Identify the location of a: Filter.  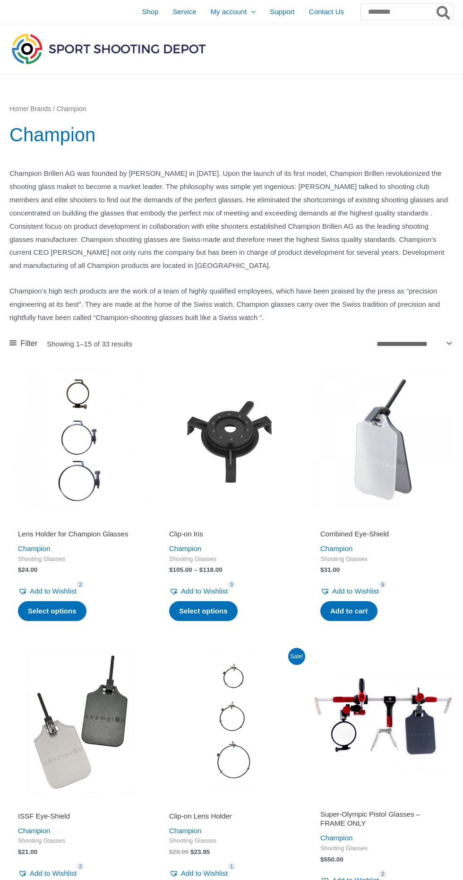
(23, 344).